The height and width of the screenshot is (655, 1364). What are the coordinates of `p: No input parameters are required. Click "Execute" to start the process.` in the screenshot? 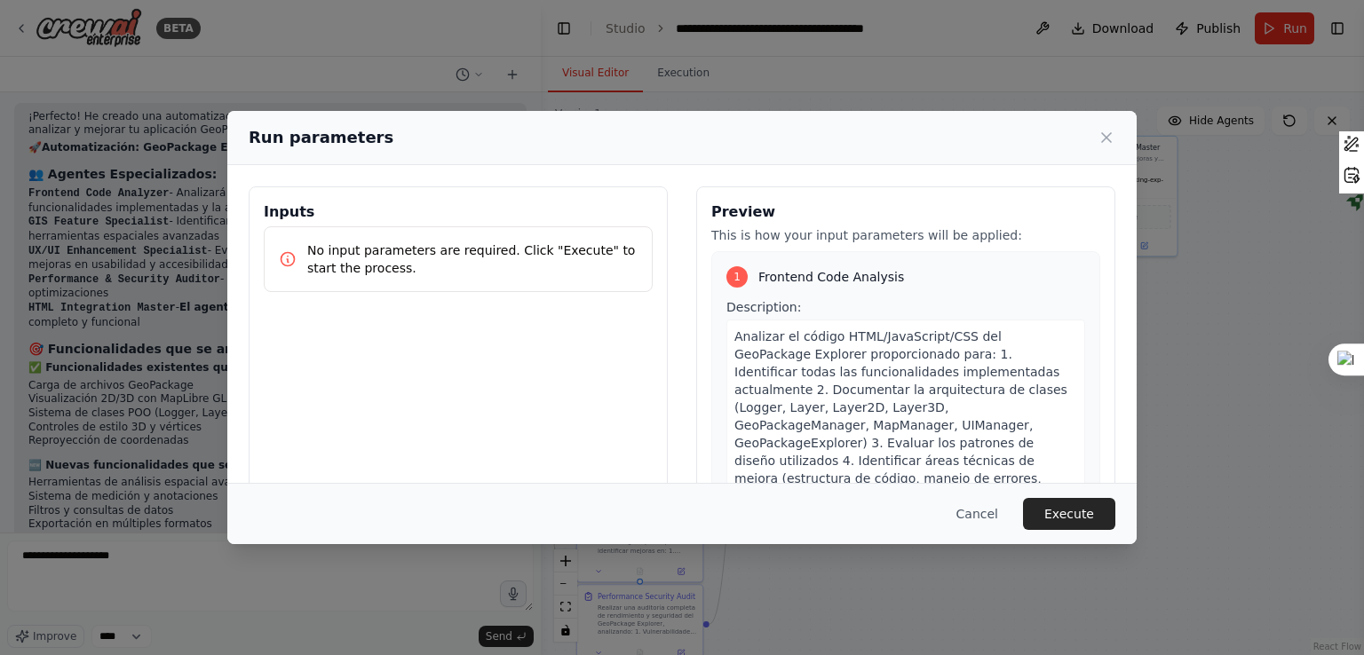 It's located at (472, 259).